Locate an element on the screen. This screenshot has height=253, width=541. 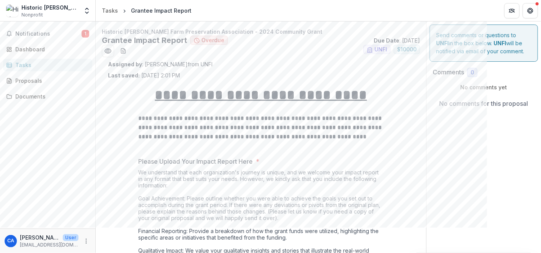
img: Historic Franklin Metcalf Farm Preservation Association is located at coordinates (12, 11).